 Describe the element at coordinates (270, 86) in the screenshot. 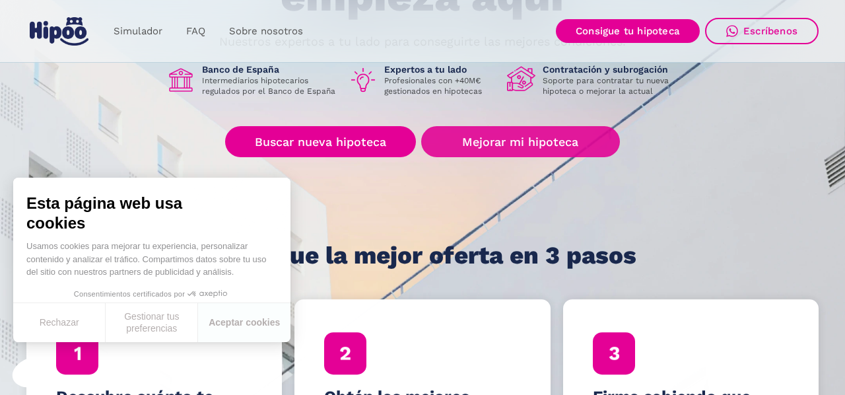

I see `p: Intermediarios hipotecarios regulados por el Banco de España` at that location.